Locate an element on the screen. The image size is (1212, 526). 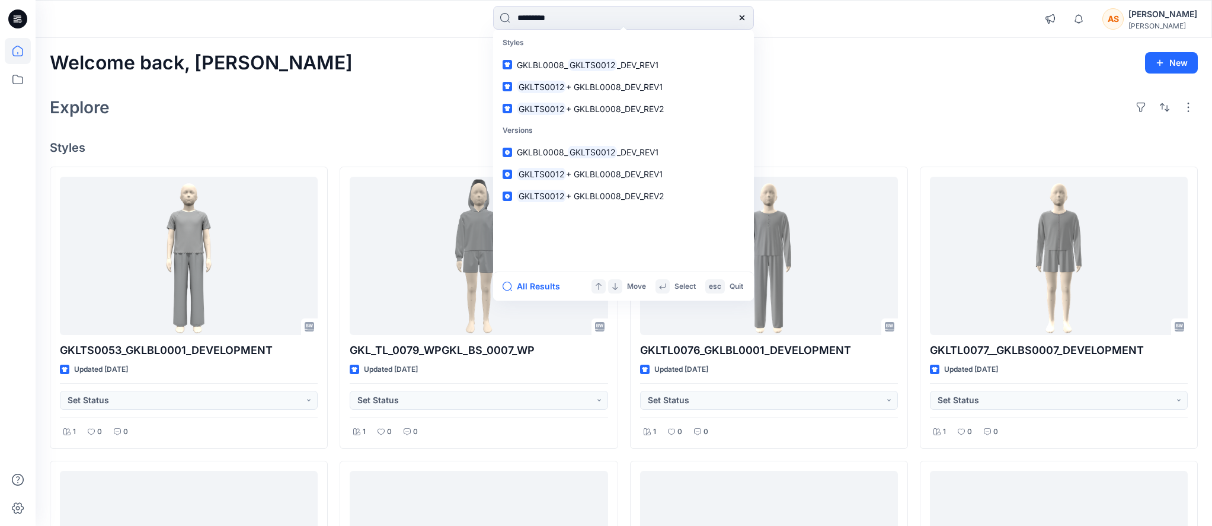
p: GKL_TL_0079_WPGKL_BS_0007_WP is located at coordinates (478, 350).